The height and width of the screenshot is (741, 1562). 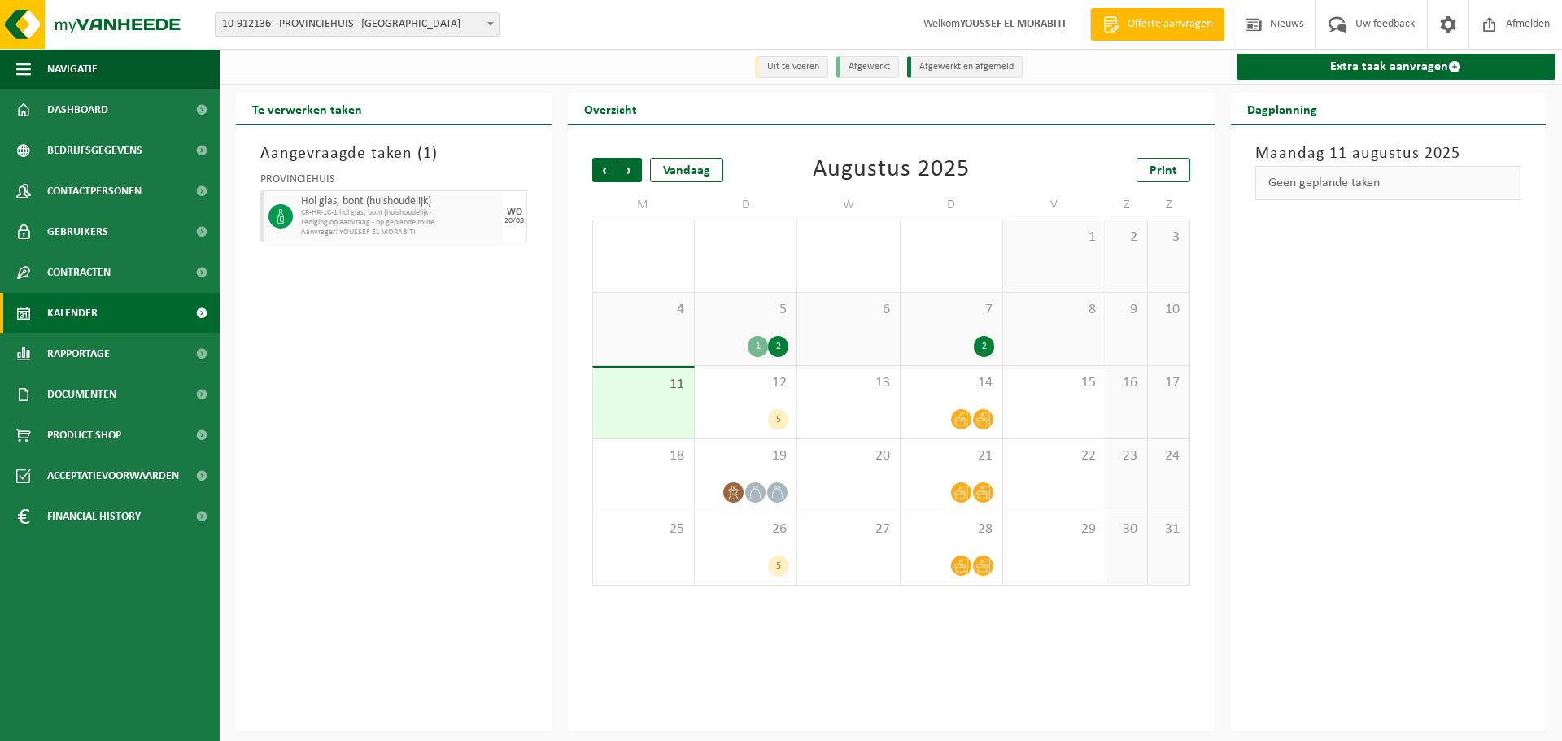 What do you see at coordinates (847, 383) in the screenshot?
I see `span: 13` at bounding box center [847, 383].